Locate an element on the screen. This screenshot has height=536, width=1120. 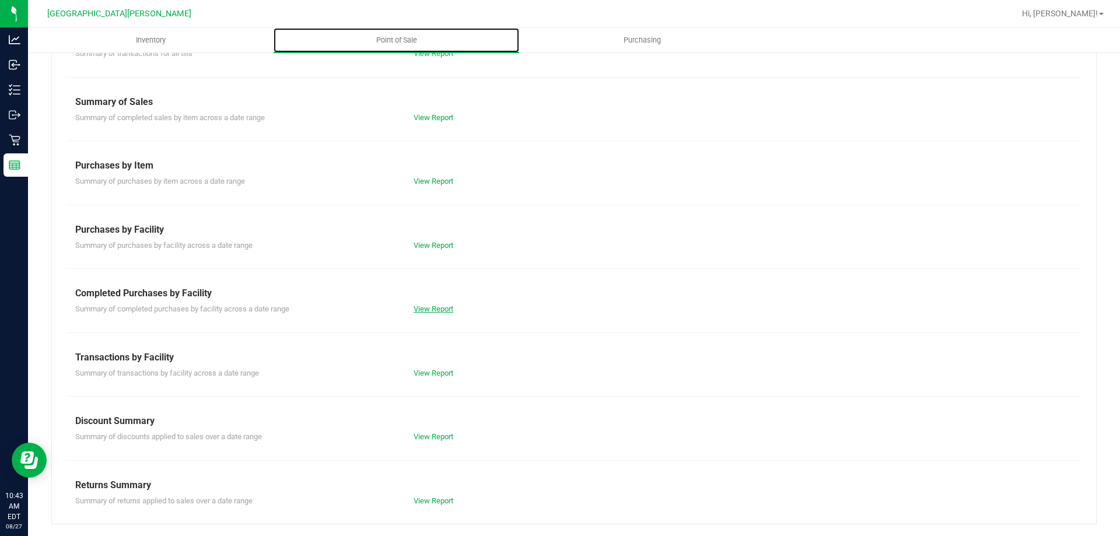
div: Completed Purchases by Facility is located at coordinates (574, 294).